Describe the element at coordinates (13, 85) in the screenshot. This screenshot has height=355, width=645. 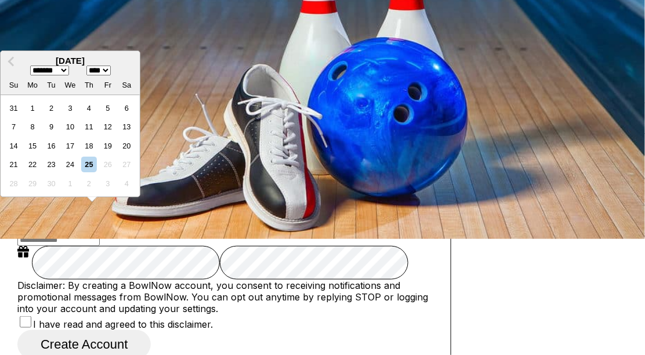
I see `div: Su` at that location.